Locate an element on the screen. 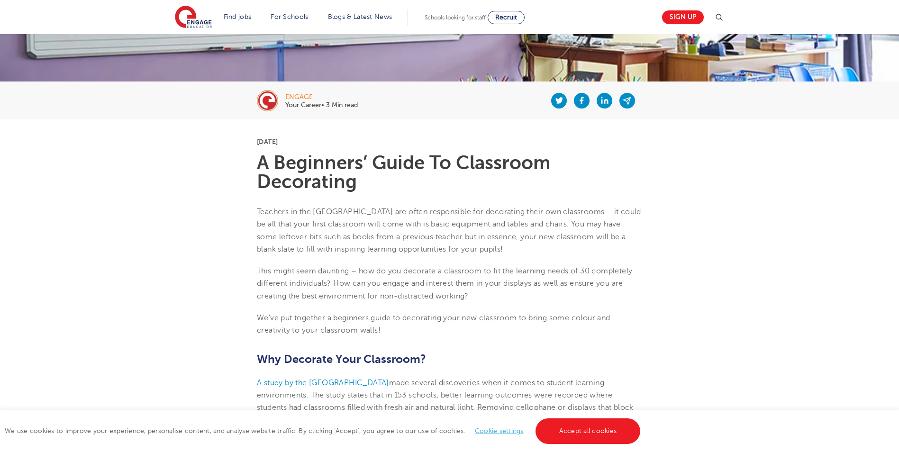 This screenshot has height=452, width=899. img: Engage Education is located at coordinates (193, 18).